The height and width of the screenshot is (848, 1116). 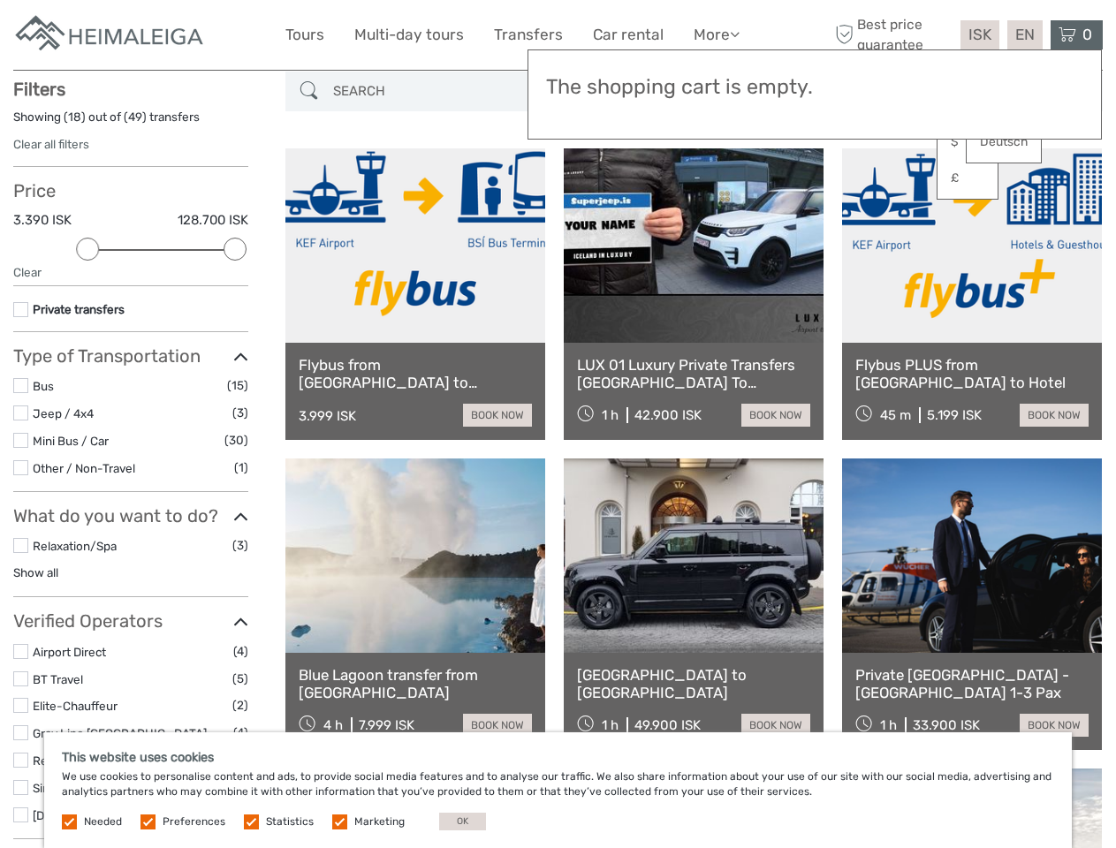 What do you see at coordinates (110, 34) in the screenshot?
I see `img: Apartments in Reykjavik` at bounding box center [110, 34].